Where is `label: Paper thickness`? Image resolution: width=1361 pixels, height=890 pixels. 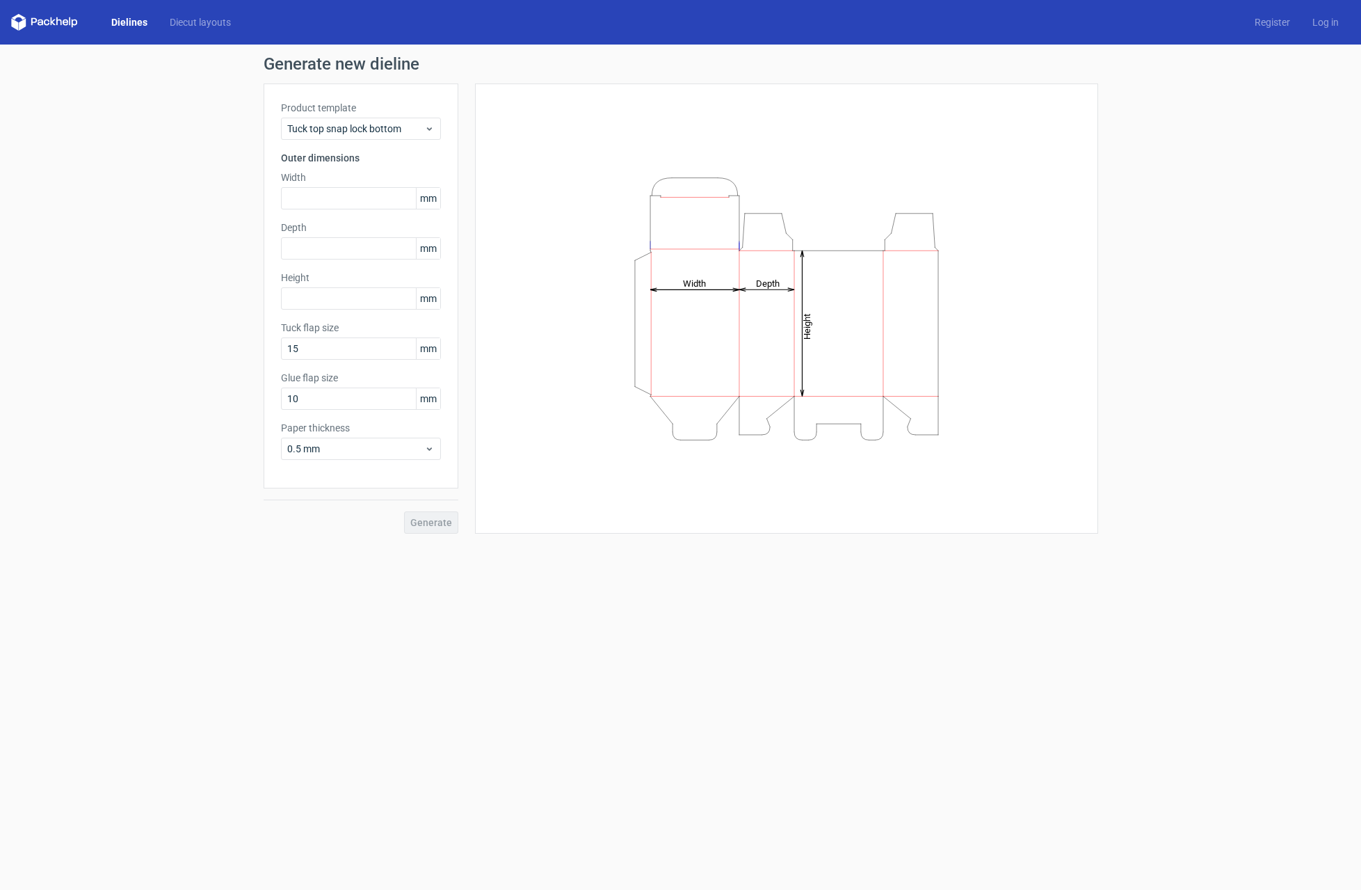
label: Paper thickness is located at coordinates (361, 428).